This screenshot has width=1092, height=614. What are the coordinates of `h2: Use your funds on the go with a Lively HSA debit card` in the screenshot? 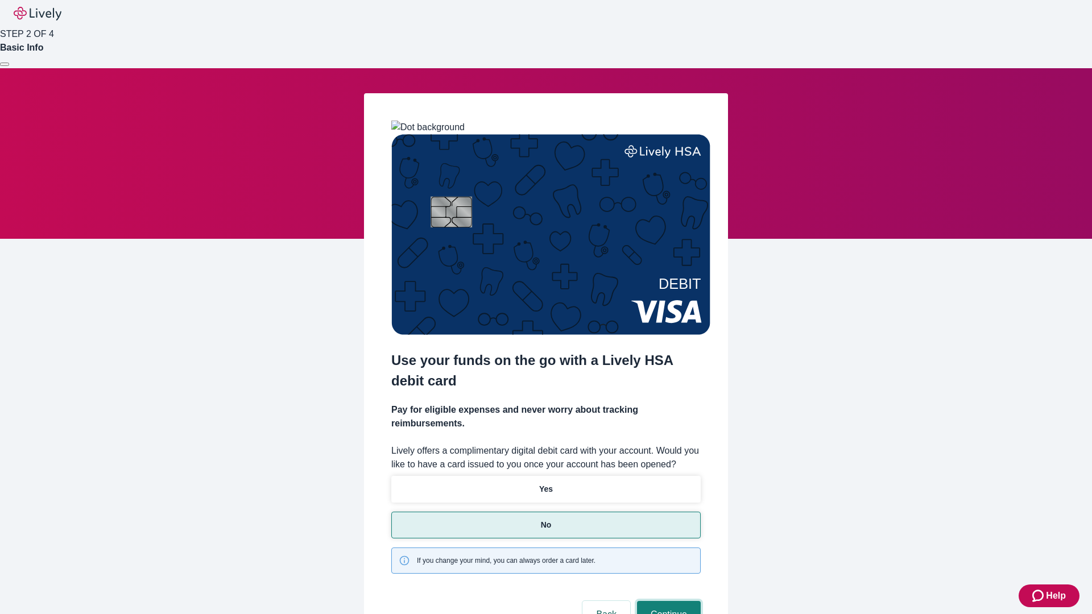 It's located at (546, 371).